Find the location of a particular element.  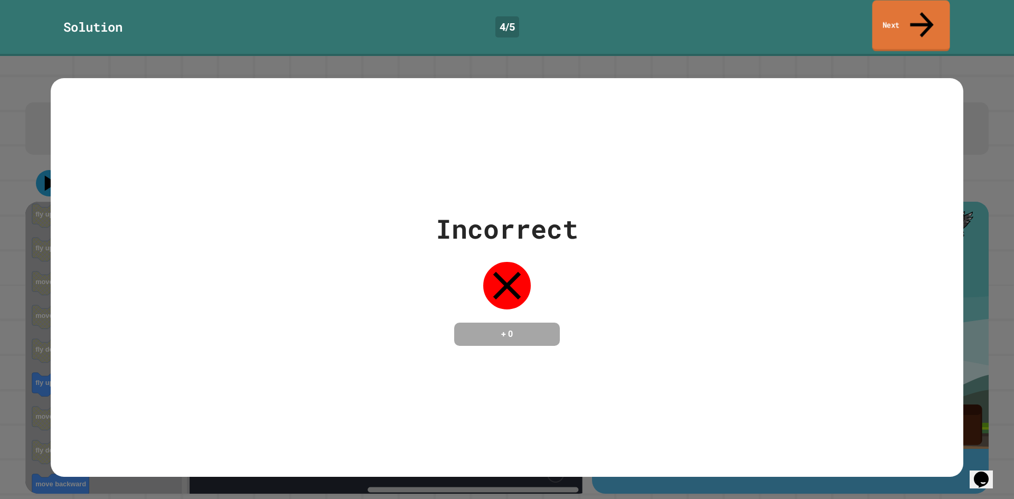

div: Solution is located at coordinates (93, 27).